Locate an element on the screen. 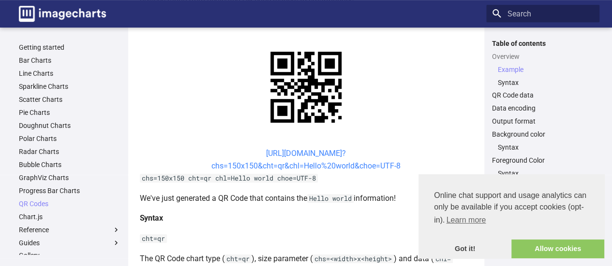  label: Reference is located at coordinates (70, 230).